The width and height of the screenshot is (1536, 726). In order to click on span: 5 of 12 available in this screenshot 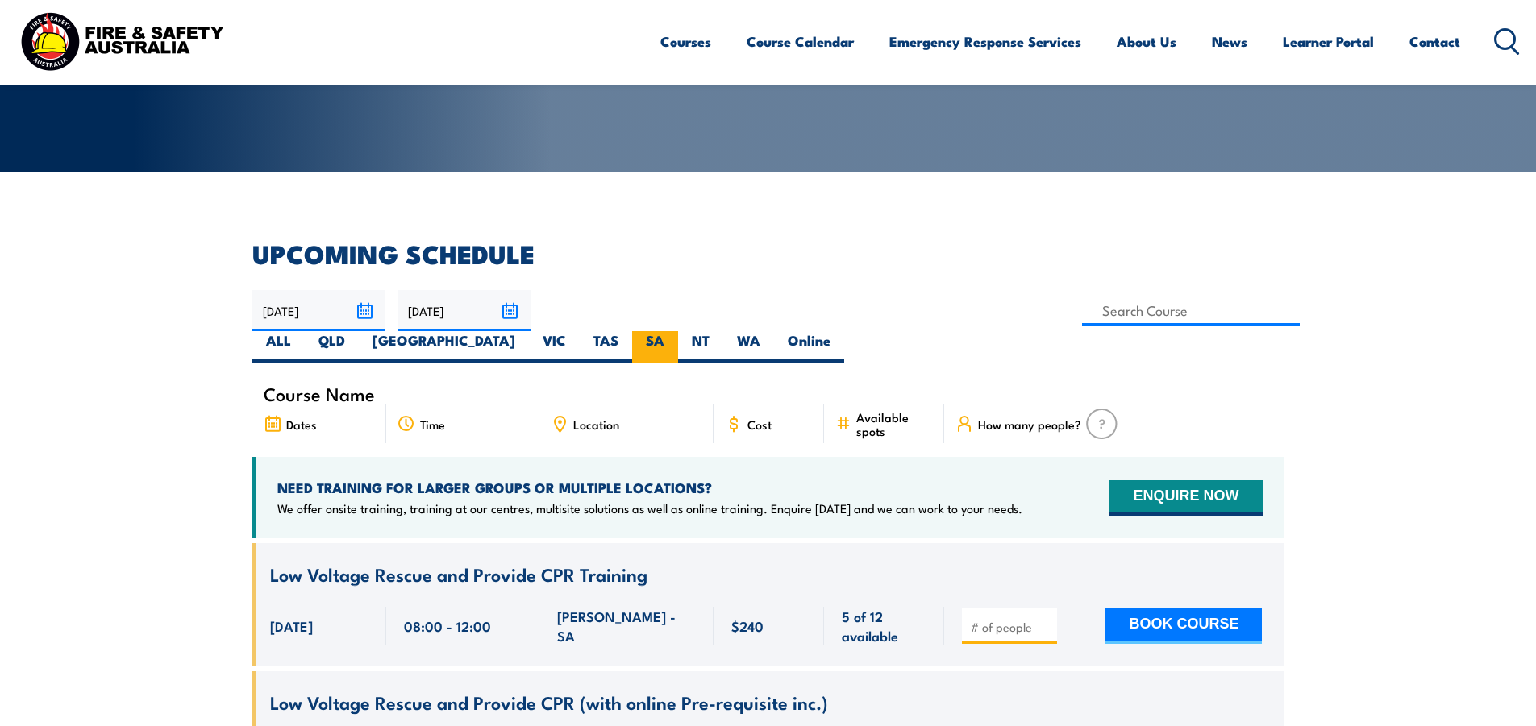, I will do `click(884, 626)`.